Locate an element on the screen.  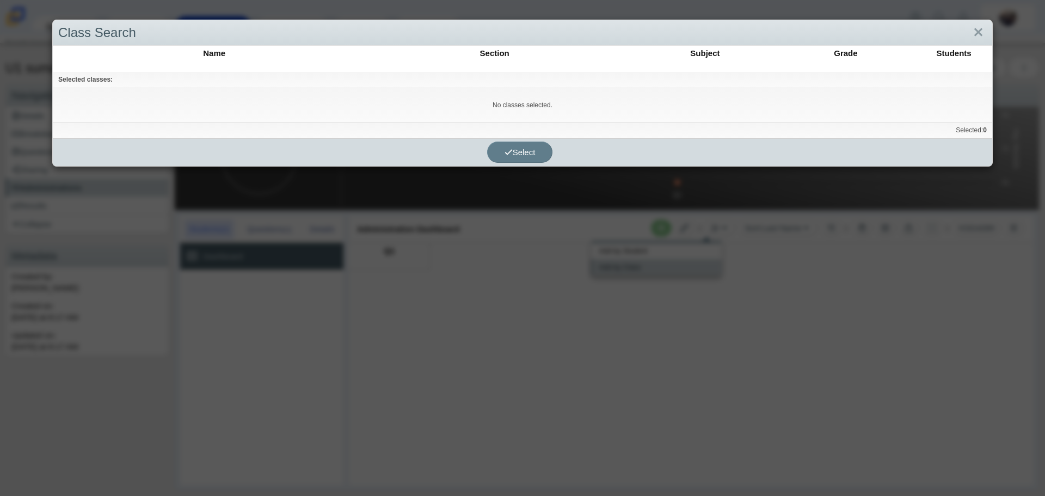
a: Close is located at coordinates (978, 33).